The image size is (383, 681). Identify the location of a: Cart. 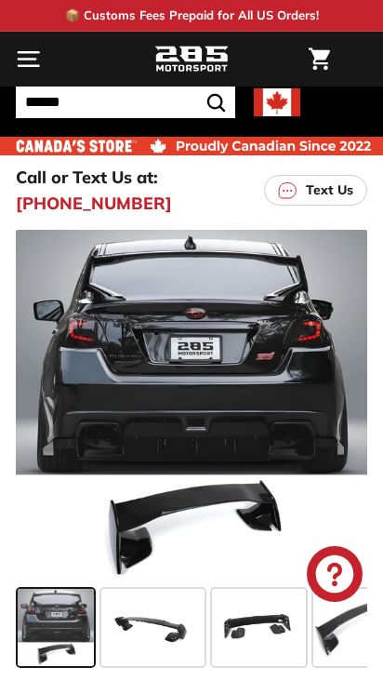
(319, 59).